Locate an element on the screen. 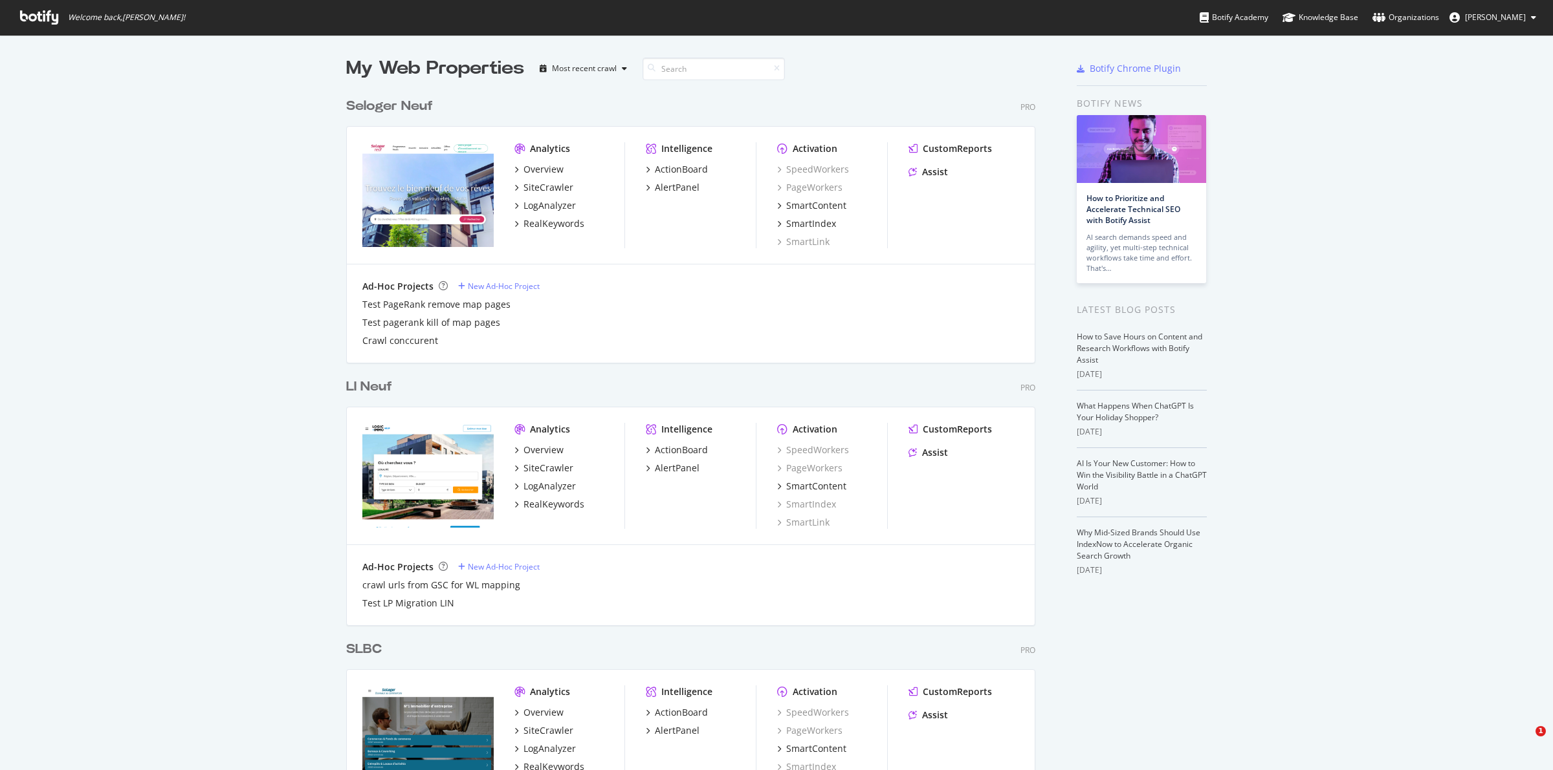  div: Botify Academy is located at coordinates (1234, 17).